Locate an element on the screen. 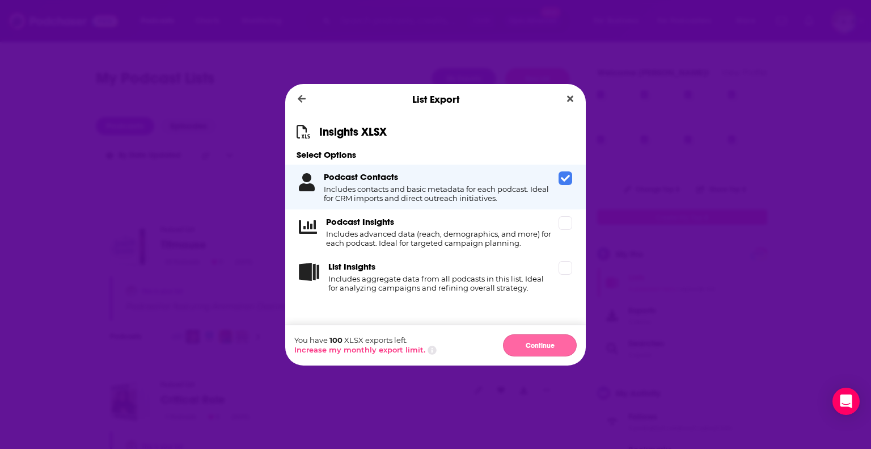 The width and height of the screenshot is (871, 449). h4: Includes advanced data (reach, demographics, and more) for each podcast. Ideal for targeted campa... is located at coordinates (440, 238).